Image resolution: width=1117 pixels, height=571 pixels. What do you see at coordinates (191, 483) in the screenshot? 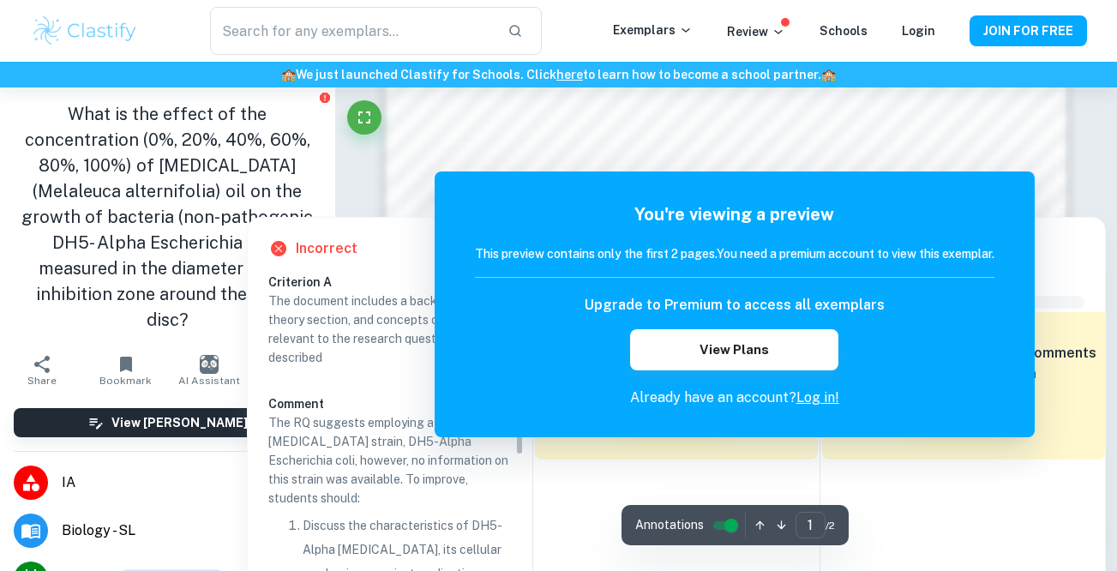
I see `span: IA` at bounding box center [191, 483].